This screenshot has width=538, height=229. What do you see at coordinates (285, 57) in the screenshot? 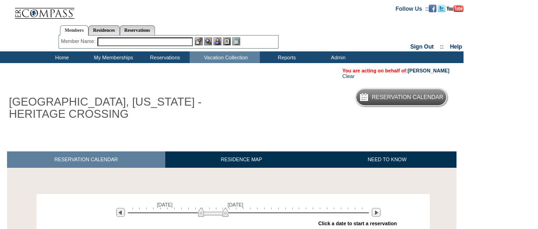
I see `td: Reports` at bounding box center [285, 57].